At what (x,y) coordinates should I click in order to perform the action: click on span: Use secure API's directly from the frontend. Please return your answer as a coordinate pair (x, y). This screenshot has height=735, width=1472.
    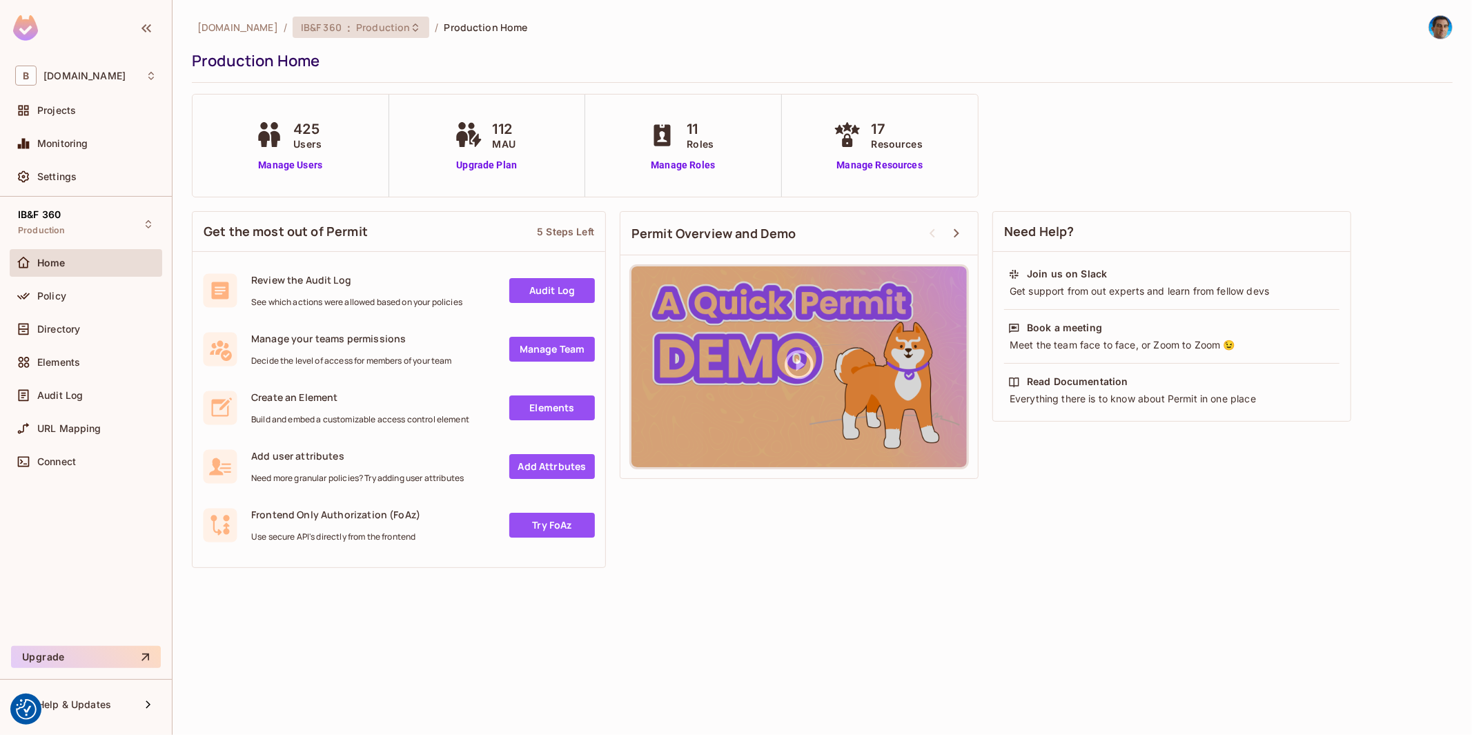
    Looking at the image, I should click on (335, 537).